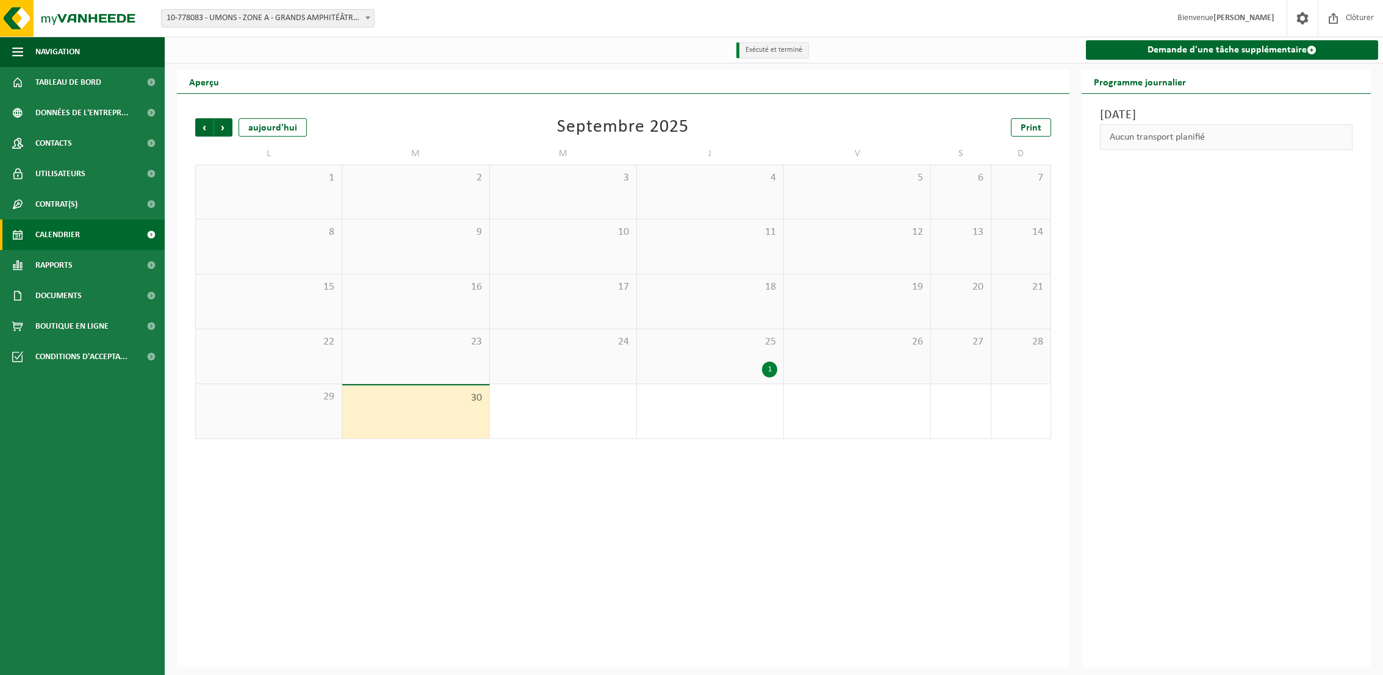  I want to click on span: 24, so click(563, 342).